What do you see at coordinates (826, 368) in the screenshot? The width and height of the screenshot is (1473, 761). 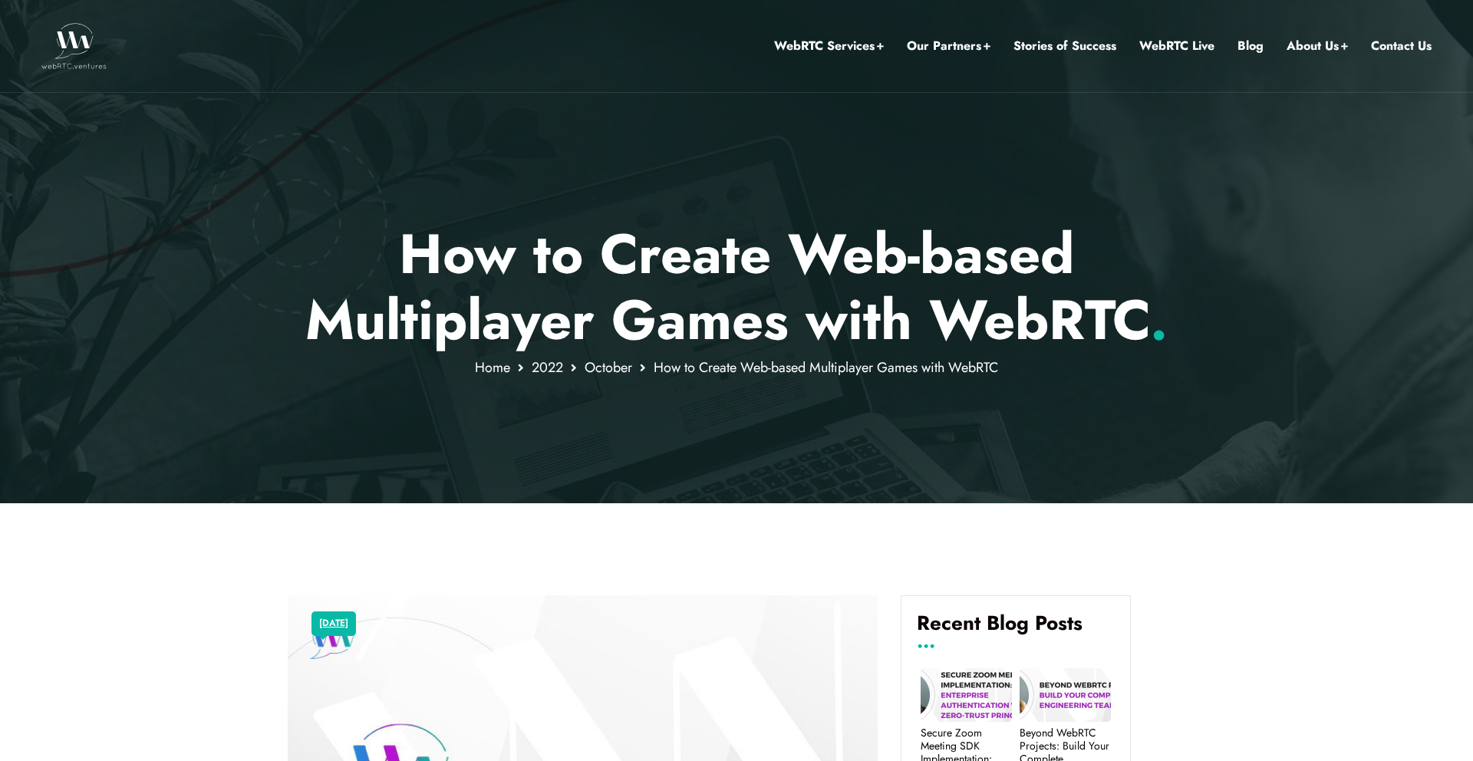 I see `span: How to Create Web-based Multiplayer Games with WebRTC` at bounding box center [826, 368].